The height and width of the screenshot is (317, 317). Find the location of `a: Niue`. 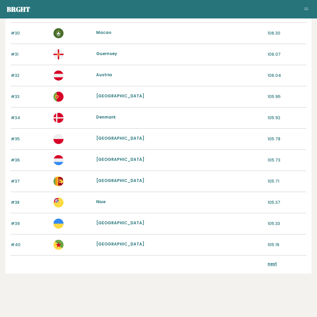

a: Niue is located at coordinates (101, 201).